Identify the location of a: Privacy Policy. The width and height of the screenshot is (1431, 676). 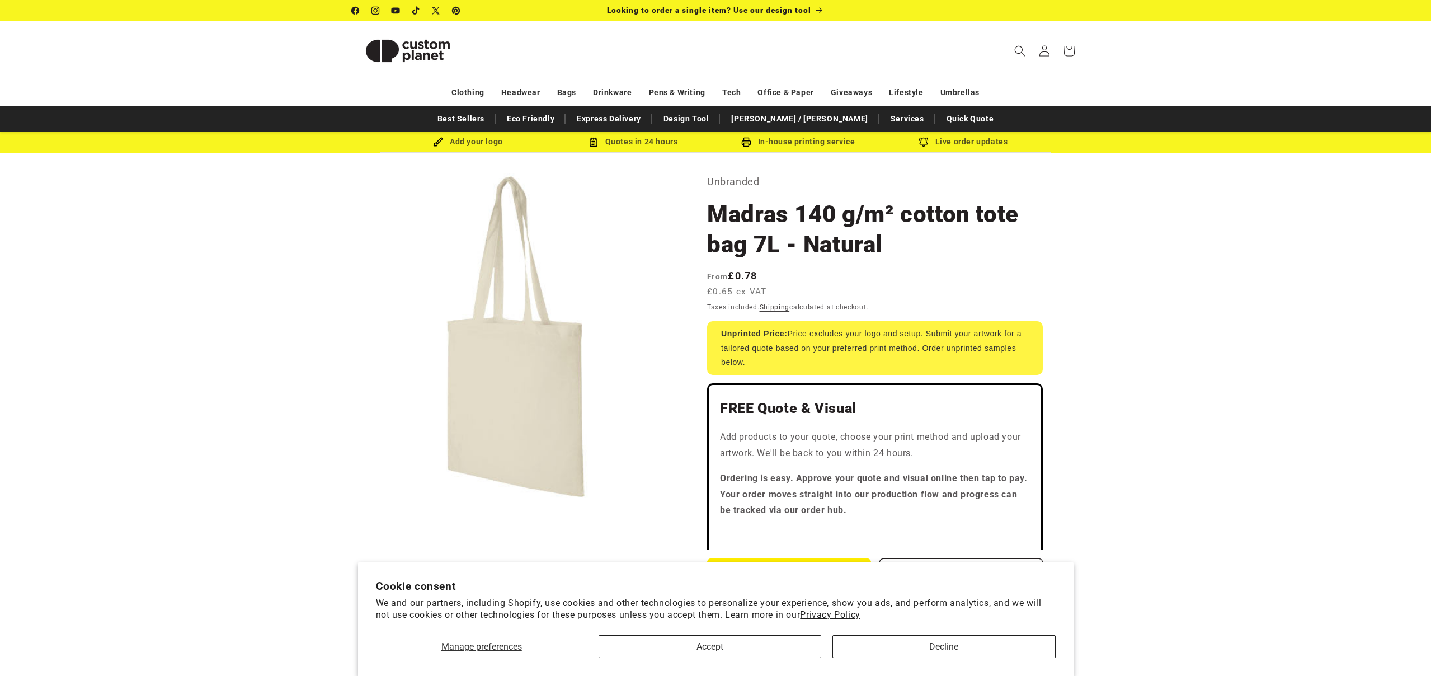
(830, 614).